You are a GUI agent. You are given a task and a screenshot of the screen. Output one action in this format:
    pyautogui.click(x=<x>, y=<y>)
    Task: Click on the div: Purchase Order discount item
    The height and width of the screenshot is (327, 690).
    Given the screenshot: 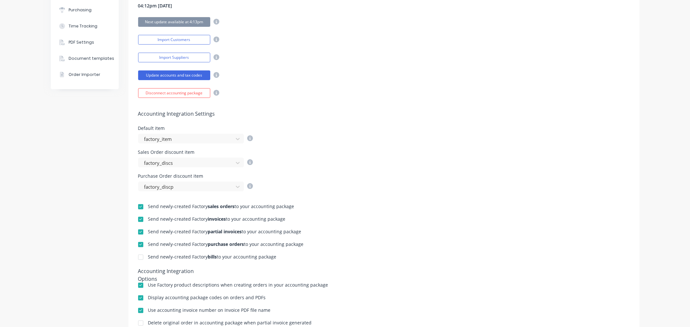 What is the action you would take?
    pyautogui.click(x=195, y=176)
    